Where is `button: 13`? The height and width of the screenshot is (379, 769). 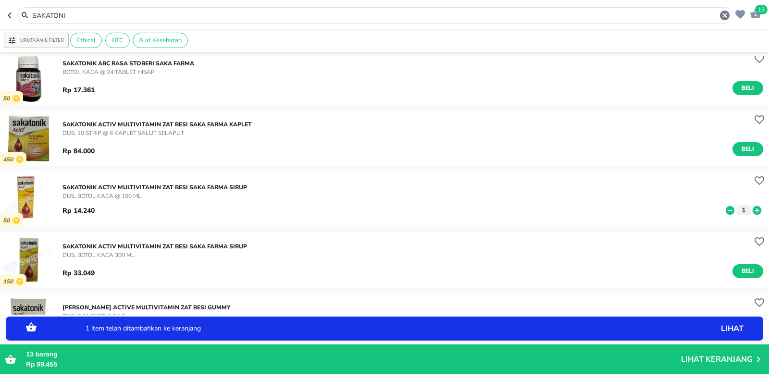 button: 13 is located at coordinates (754, 13).